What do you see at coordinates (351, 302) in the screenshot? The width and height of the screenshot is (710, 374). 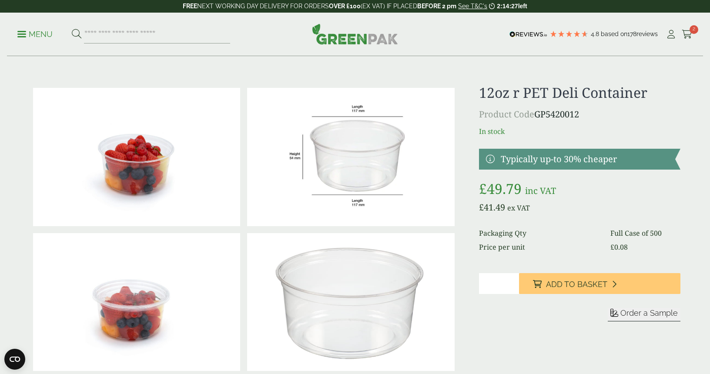 I see `img: 12oz Round Deli Pot 1` at bounding box center [351, 302].